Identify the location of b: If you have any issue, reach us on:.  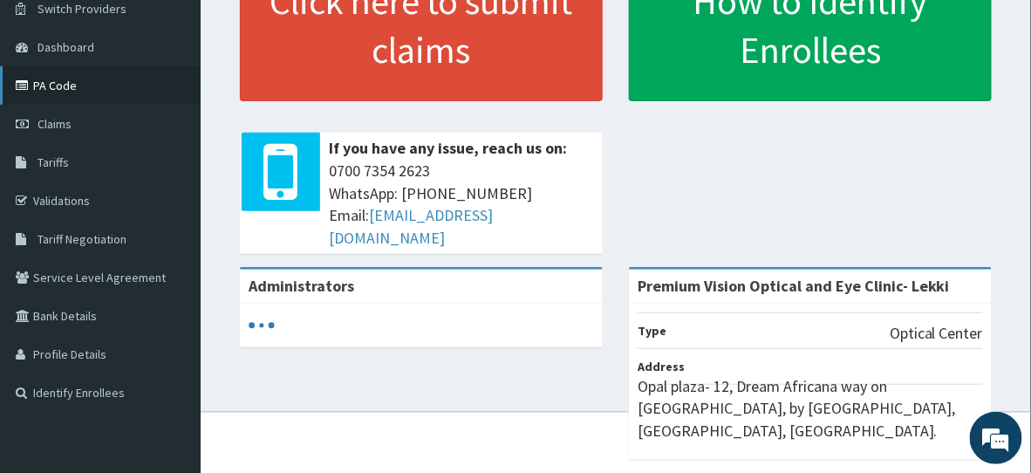
(448, 147).